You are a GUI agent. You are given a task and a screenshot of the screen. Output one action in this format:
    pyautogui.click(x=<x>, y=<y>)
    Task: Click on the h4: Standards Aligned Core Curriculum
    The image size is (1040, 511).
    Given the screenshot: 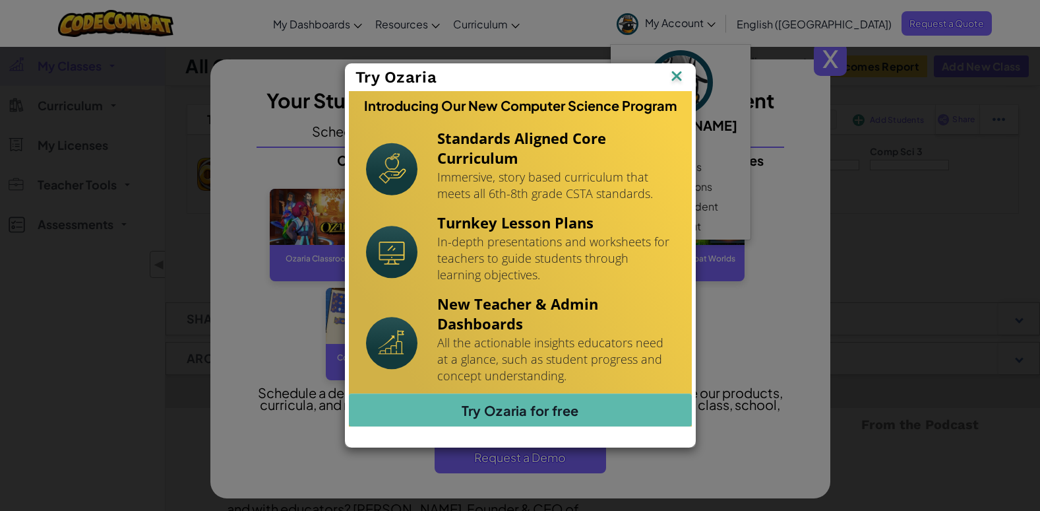 What is the action you would take?
    pyautogui.click(x=556, y=148)
    